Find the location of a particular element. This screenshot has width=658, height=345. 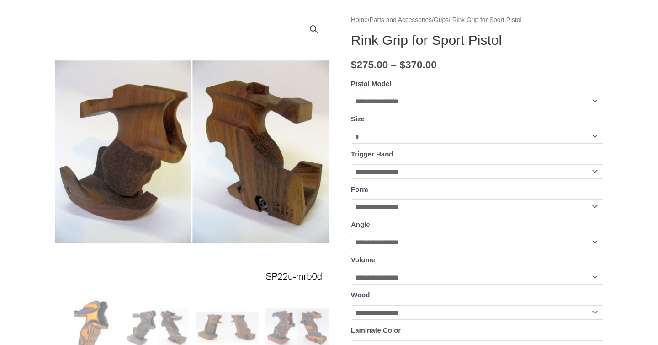

label: Trigger Hand is located at coordinates (372, 154).